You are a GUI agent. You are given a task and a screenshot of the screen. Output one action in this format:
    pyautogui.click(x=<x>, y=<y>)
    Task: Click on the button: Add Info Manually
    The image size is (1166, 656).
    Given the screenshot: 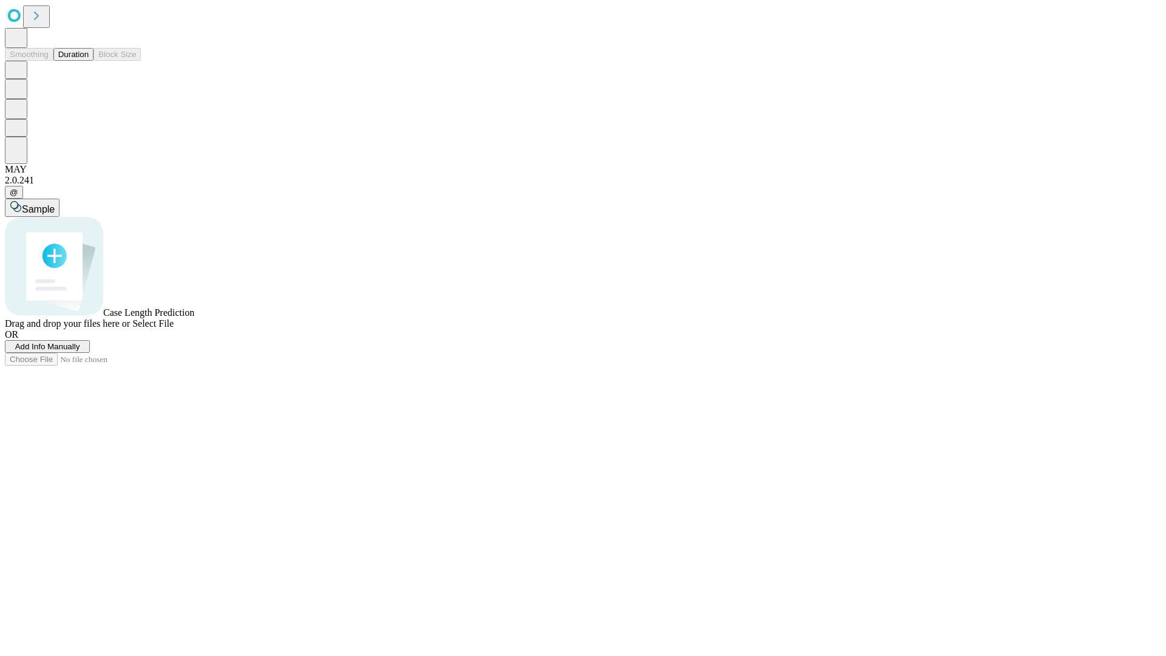 What is the action you would take?
    pyautogui.click(x=47, y=346)
    